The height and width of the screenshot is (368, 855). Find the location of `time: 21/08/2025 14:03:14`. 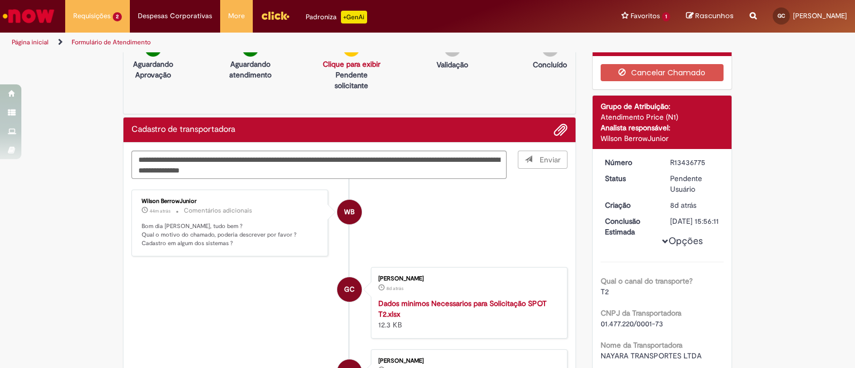

time: 21/08/2025 14:03:14 is located at coordinates (395, 288).